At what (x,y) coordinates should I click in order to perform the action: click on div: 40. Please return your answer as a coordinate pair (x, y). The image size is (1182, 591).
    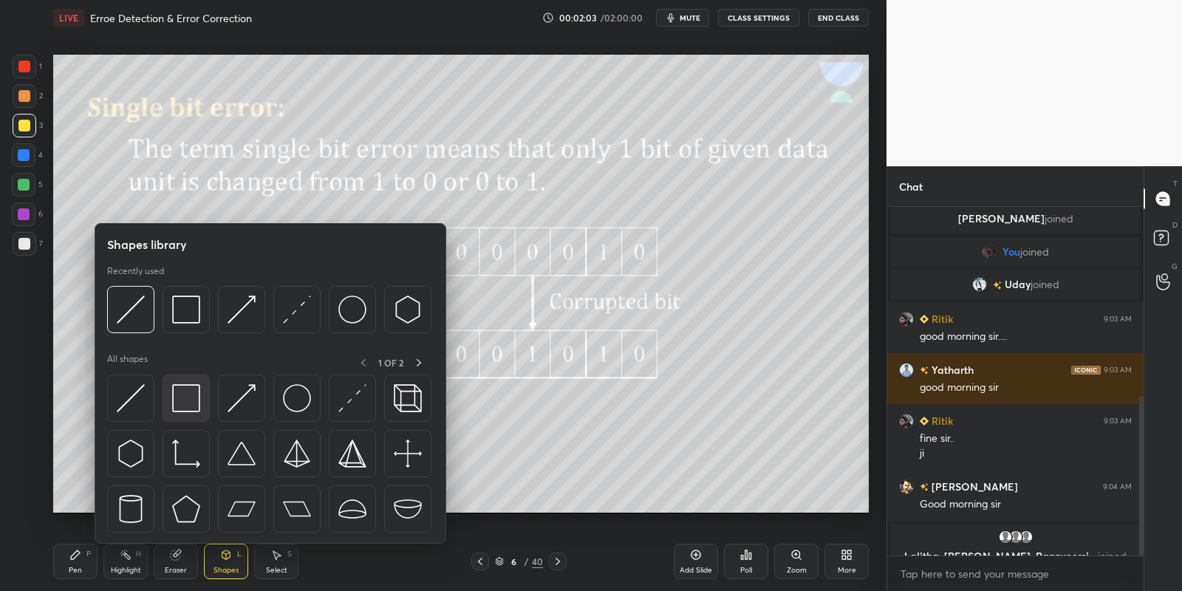
    Looking at the image, I should click on (537, 562).